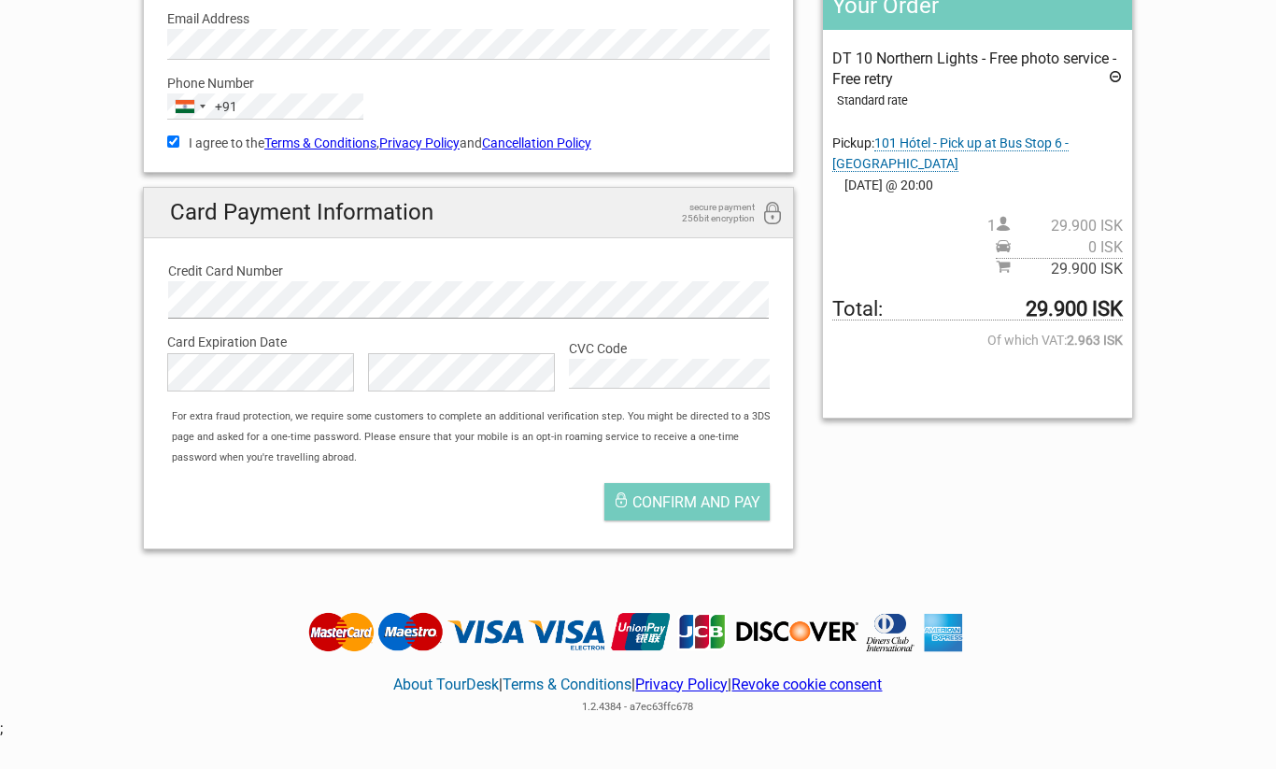 This screenshot has width=1276, height=769. What do you see at coordinates (468, 212) in the screenshot?
I see `h2: Card Payment Information` at bounding box center [468, 212].